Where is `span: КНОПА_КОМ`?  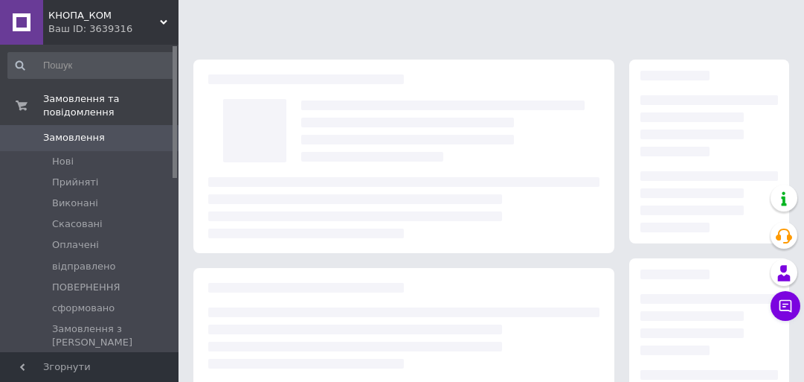 span: КНОПА_КОМ is located at coordinates (104, 16).